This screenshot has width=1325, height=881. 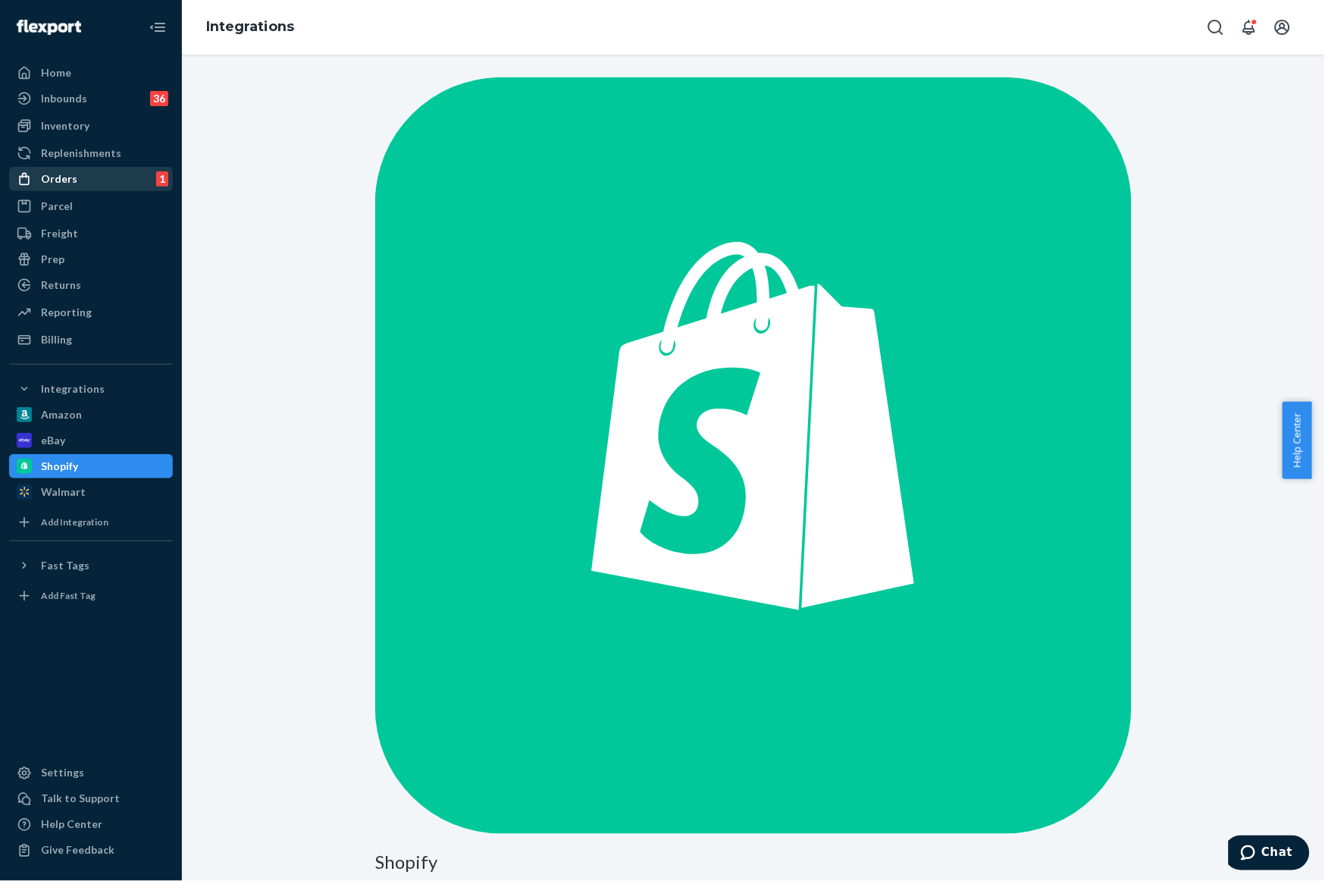 What do you see at coordinates (91, 522) in the screenshot?
I see `a: Add Integration` at bounding box center [91, 522].